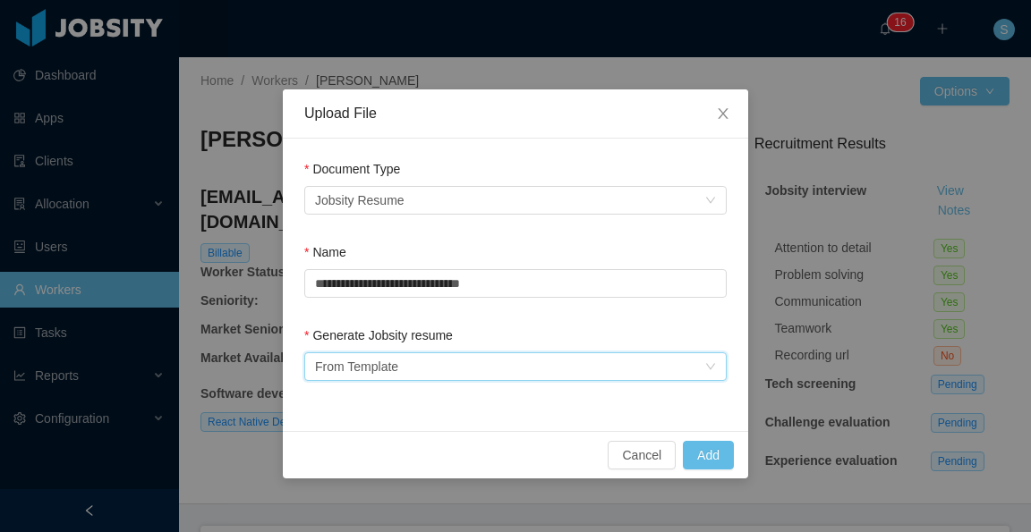 This screenshot has width=1031, height=532. What do you see at coordinates (723, 114) in the screenshot?
I see `i: icon: close` at bounding box center [723, 114].